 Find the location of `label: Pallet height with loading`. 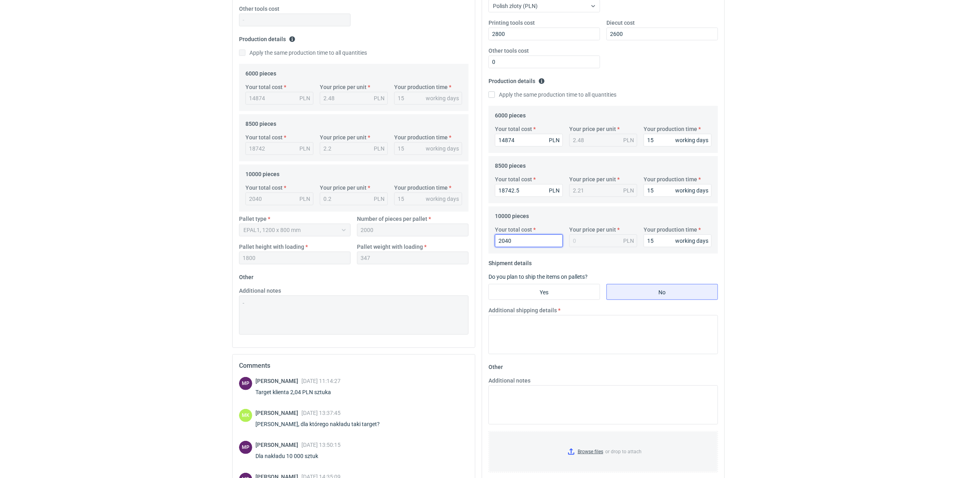

label: Pallet height with loading is located at coordinates (271, 247).